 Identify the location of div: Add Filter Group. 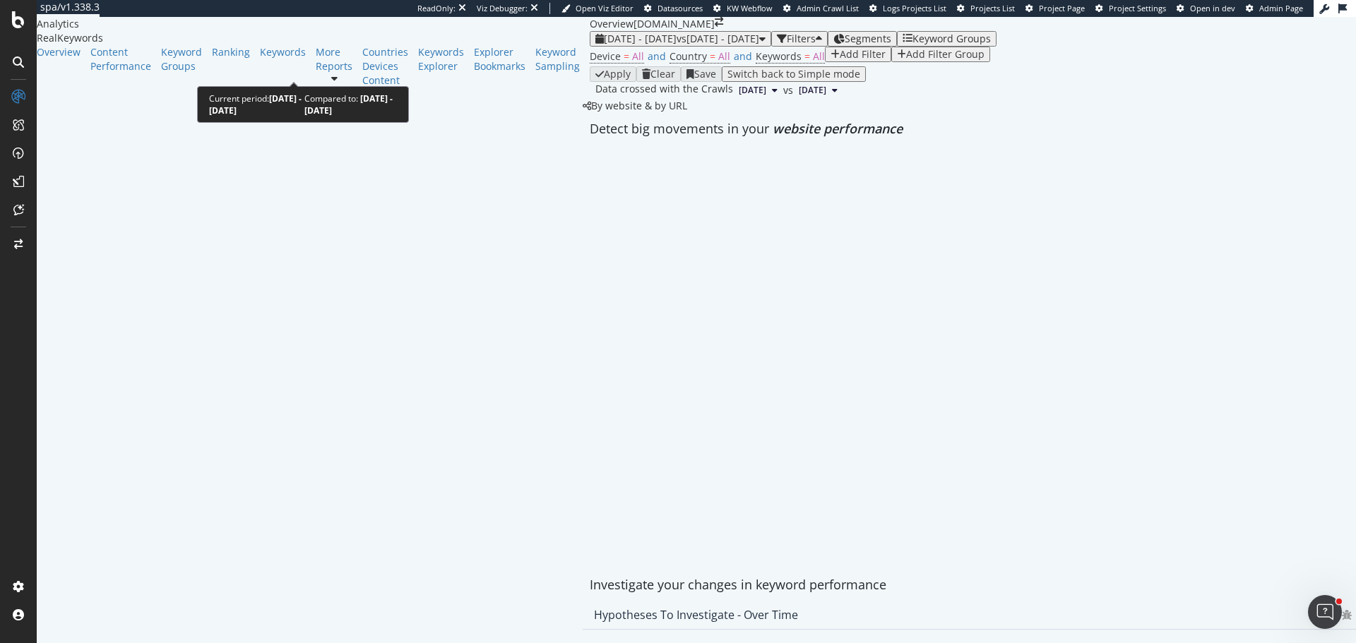
(945, 54).